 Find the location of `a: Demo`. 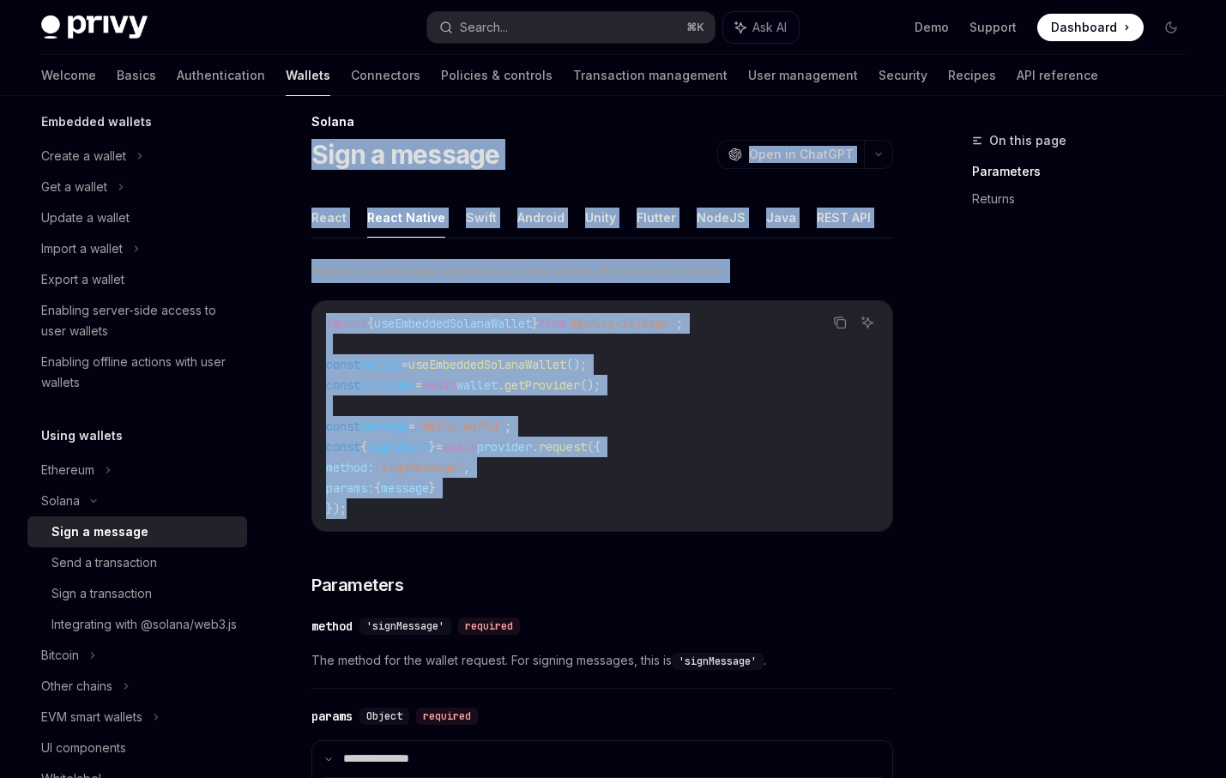

a: Demo is located at coordinates (931, 27).